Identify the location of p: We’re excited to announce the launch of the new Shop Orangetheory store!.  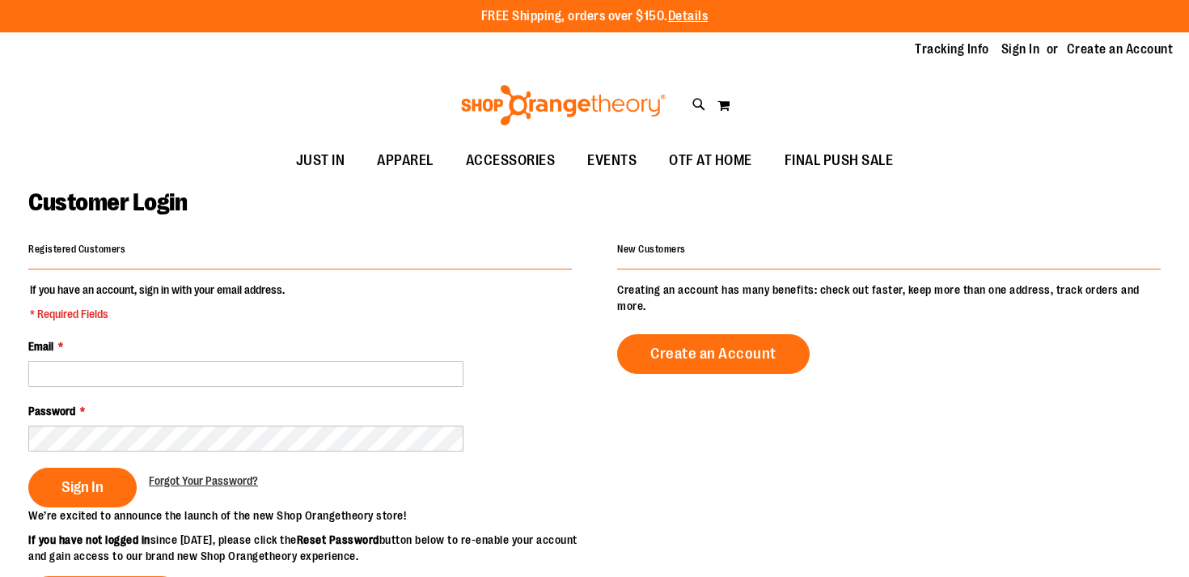
(311, 515).